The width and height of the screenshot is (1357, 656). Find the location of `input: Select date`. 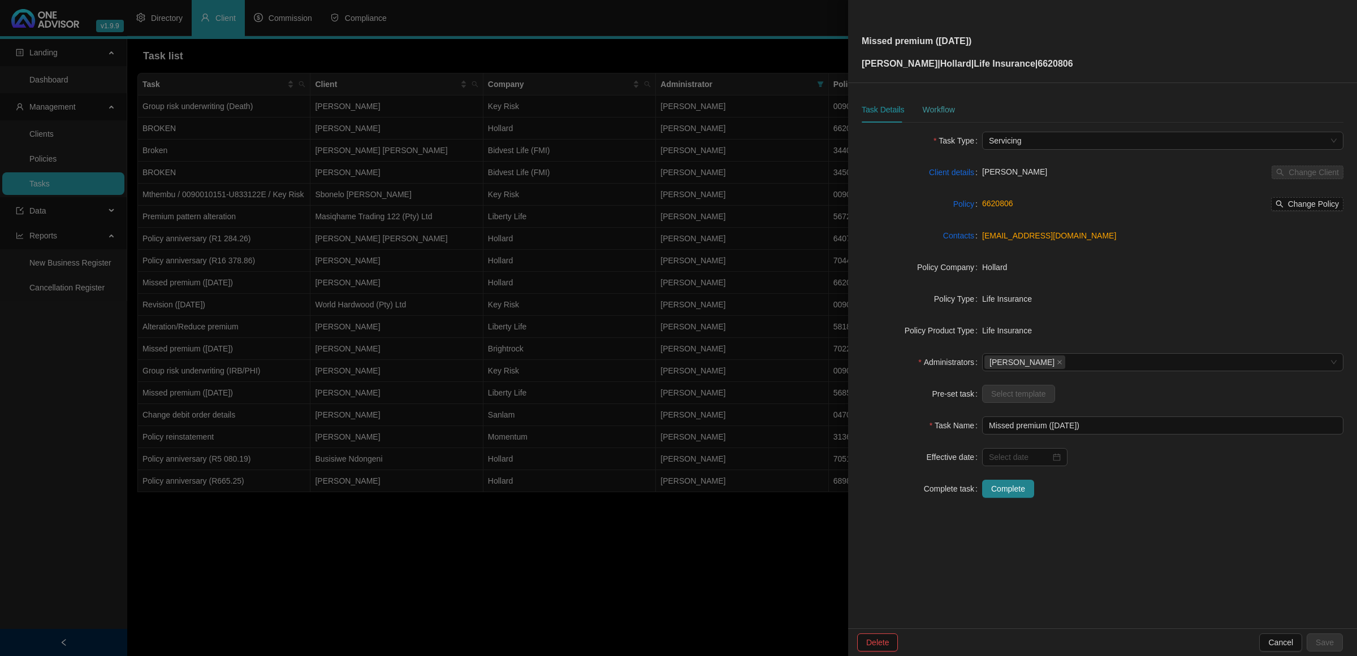

input: Select date is located at coordinates (1019, 457).